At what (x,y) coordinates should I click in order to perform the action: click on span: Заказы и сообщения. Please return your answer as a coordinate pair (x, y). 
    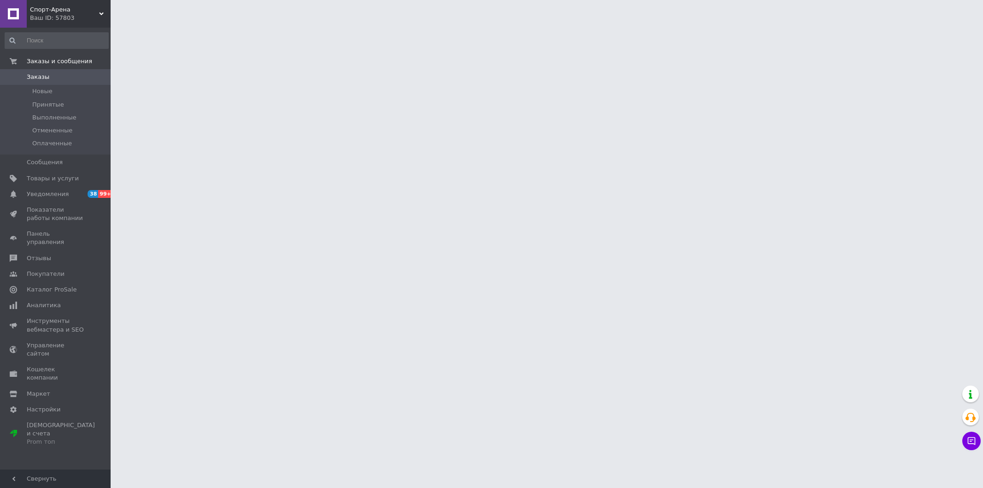
    Looking at the image, I should click on (59, 61).